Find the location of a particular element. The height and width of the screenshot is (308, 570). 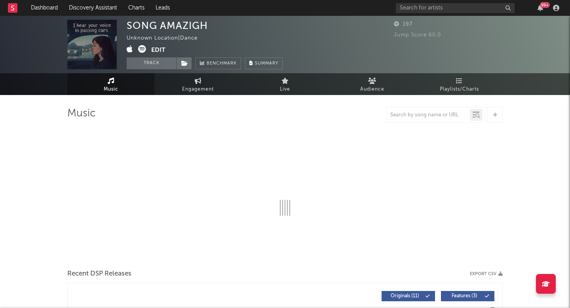

div: Unknown Location | Dance is located at coordinates (167, 38).